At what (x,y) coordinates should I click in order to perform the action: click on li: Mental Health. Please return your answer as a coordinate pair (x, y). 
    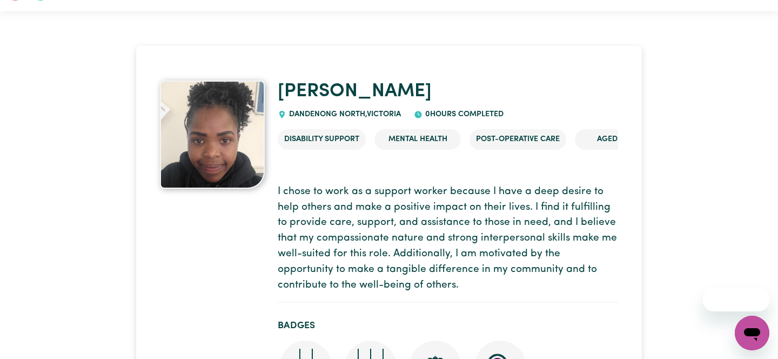
    Looking at the image, I should click on (418, 139).